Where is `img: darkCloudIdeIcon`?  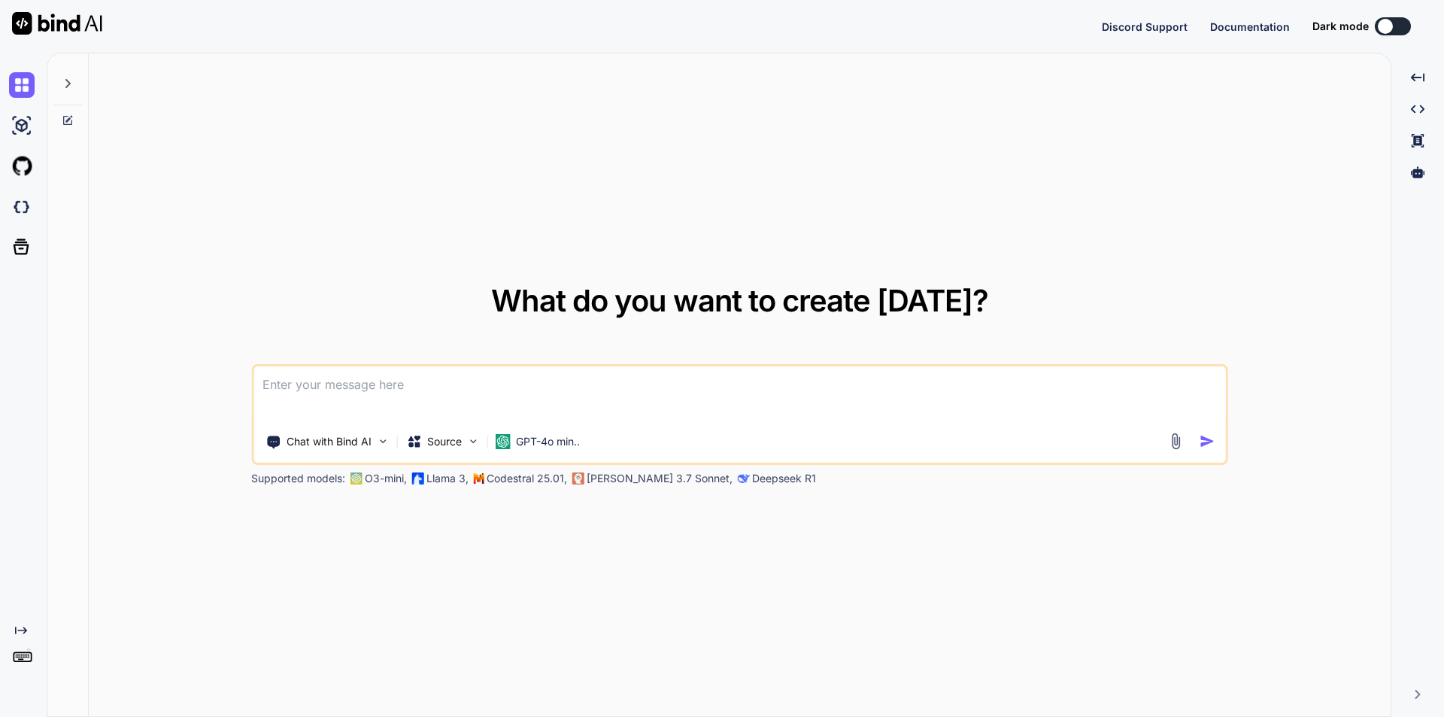 img: darkCloudIdeIcon is located at coordinates (22, 207).